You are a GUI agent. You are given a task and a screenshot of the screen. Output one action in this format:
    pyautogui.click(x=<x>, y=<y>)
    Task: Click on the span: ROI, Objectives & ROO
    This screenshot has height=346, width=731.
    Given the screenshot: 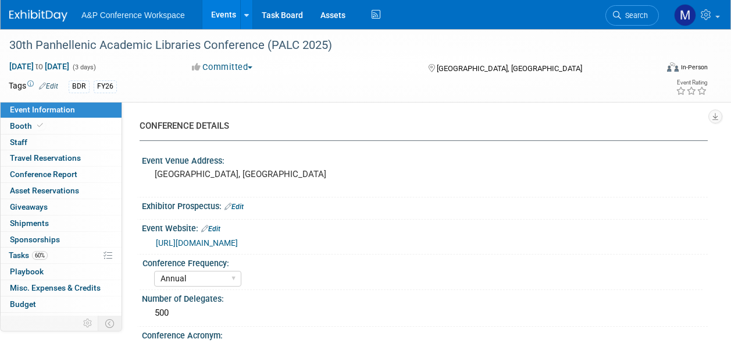 What is the action you would take?
    pyautogui.click(x=49, y=320)
    